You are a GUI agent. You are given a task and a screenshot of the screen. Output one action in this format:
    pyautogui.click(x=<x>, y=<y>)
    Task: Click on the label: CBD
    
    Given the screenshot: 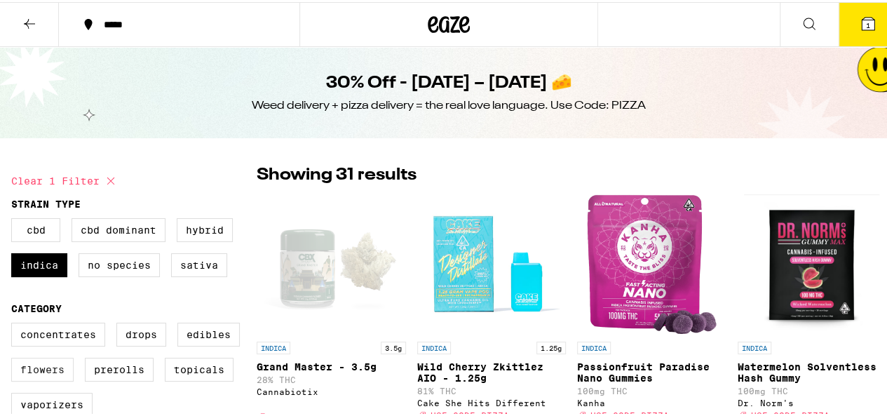 What is the action you would take?
    pyautogui.click(x=36, y=228)
    